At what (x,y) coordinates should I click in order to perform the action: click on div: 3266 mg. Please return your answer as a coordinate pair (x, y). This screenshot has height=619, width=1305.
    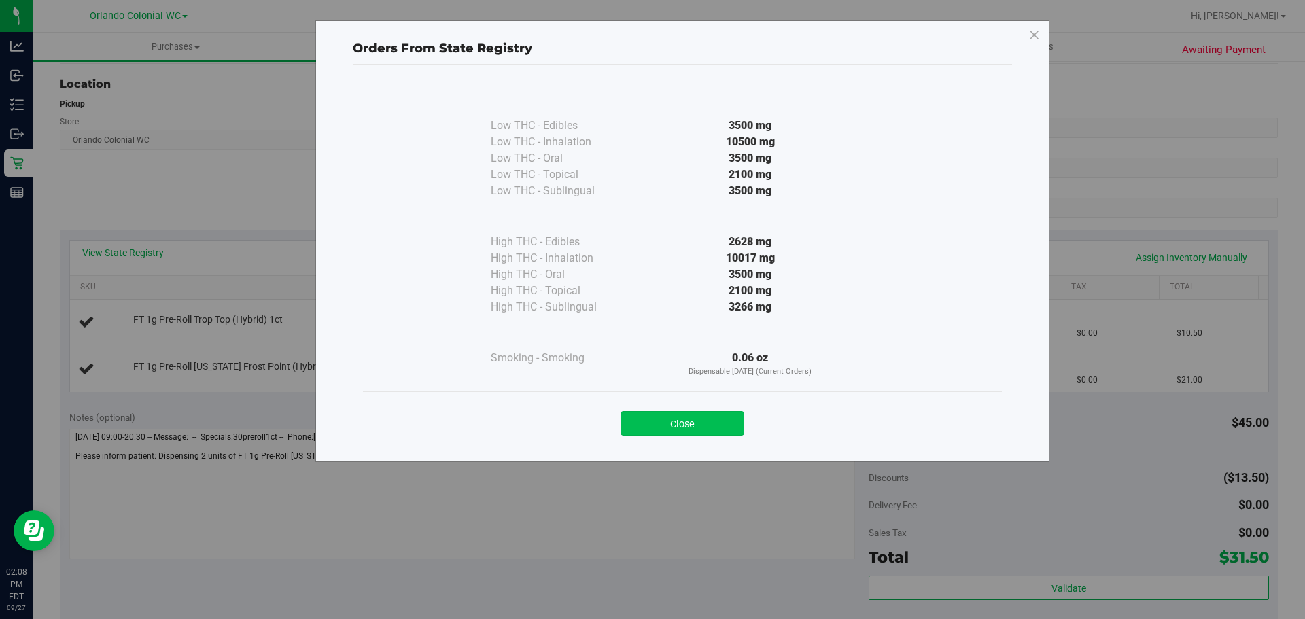
    Looking at the image, I should click on (750, 307).